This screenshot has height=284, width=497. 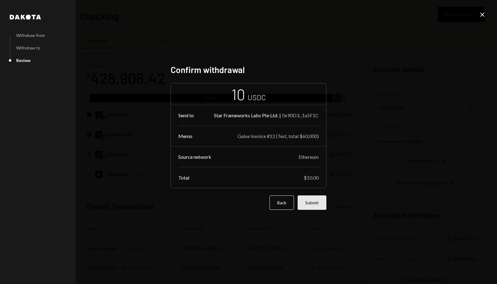 I want to click on div: Galxe Invoice #12 (Test, total $60,000), so click(x=278, y=136).